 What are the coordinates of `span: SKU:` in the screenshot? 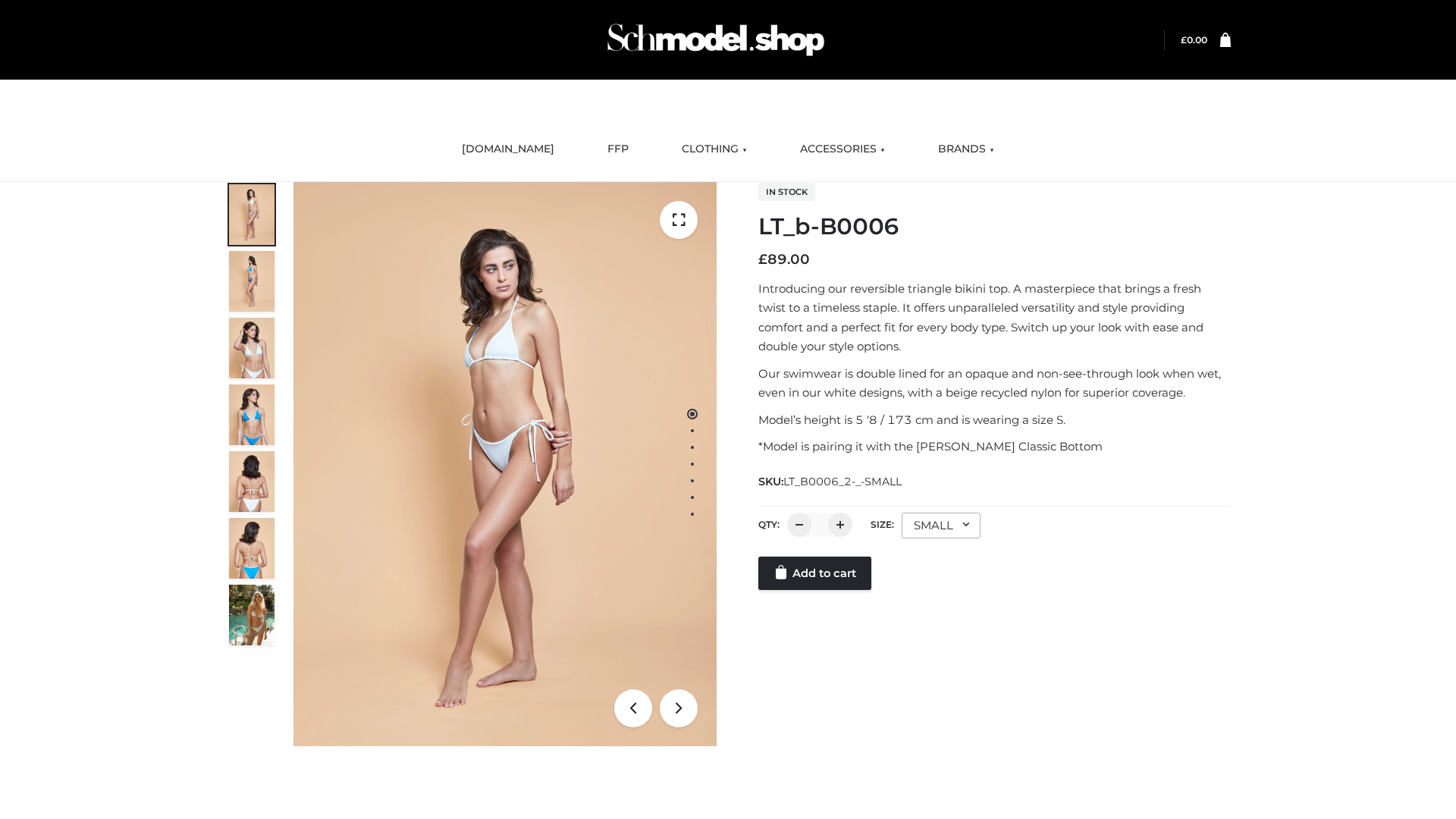 It's located at (830, 482).